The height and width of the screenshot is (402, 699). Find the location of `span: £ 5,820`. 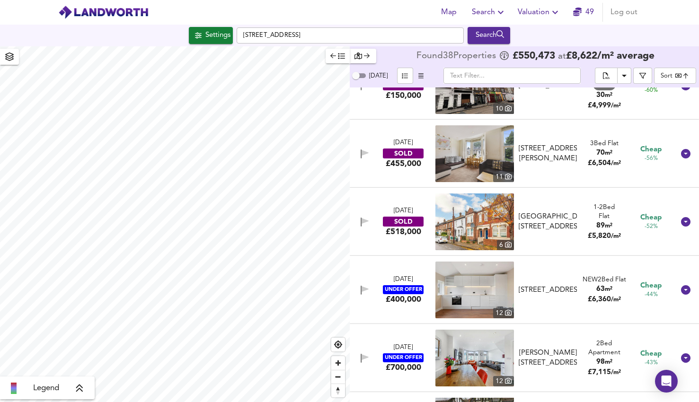

span: £ 5,820 is located at coordinates (604, 236).